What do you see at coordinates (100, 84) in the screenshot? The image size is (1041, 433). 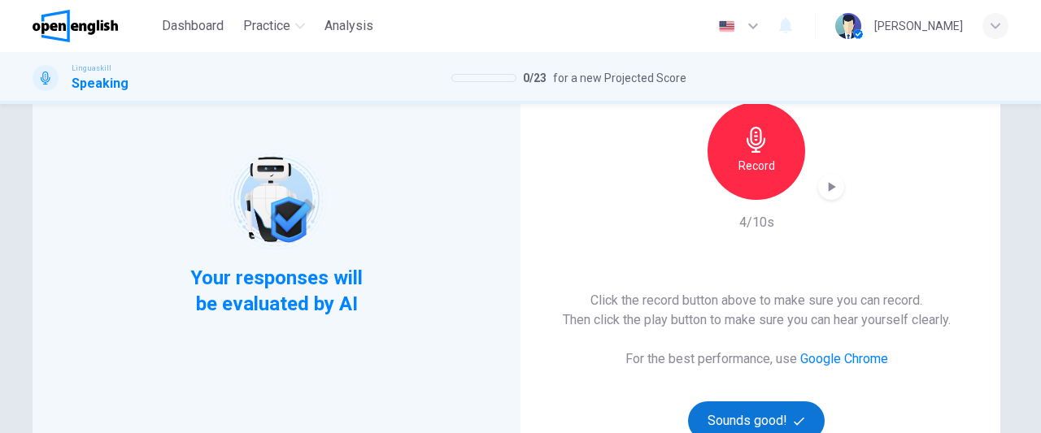 I see `h1: Speaking` at bounding box center [100, 84].